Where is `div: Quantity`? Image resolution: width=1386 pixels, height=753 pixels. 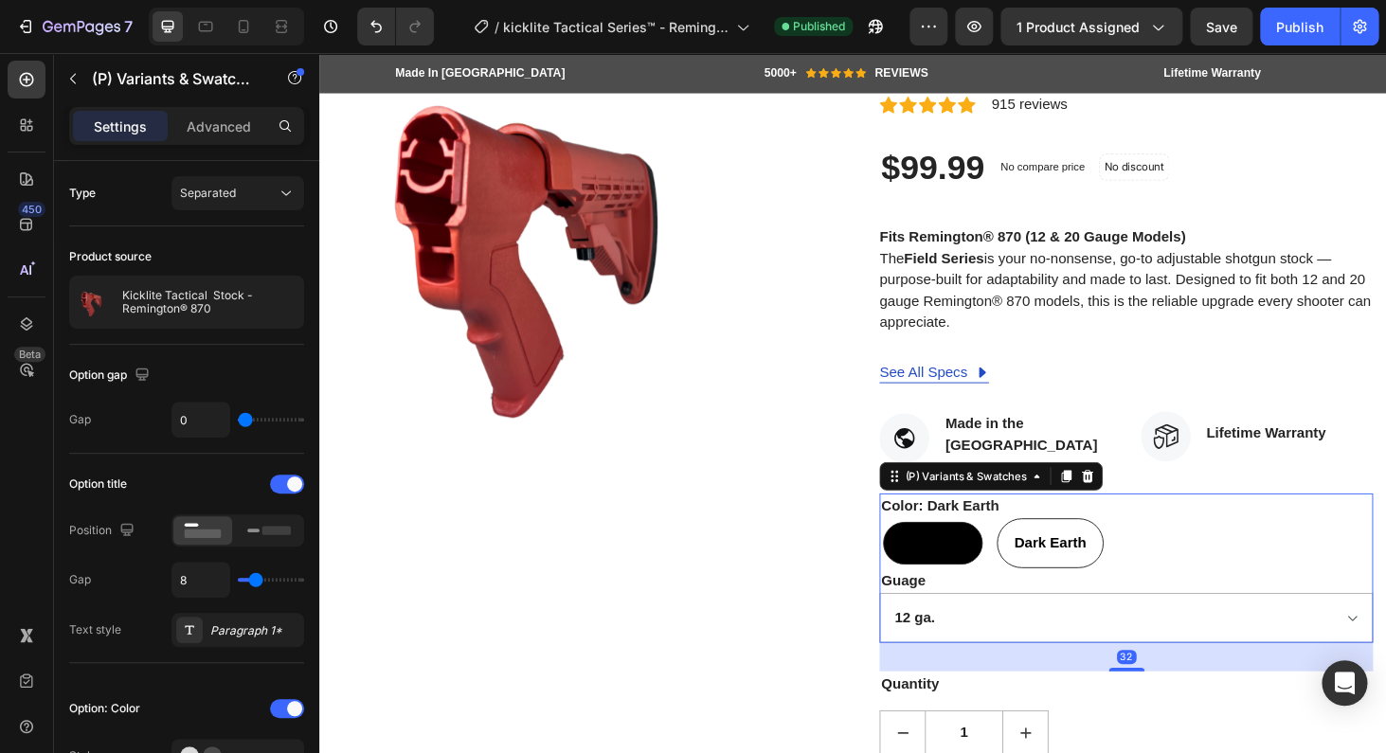
div: Quantity is located at coordinates (859, 672).